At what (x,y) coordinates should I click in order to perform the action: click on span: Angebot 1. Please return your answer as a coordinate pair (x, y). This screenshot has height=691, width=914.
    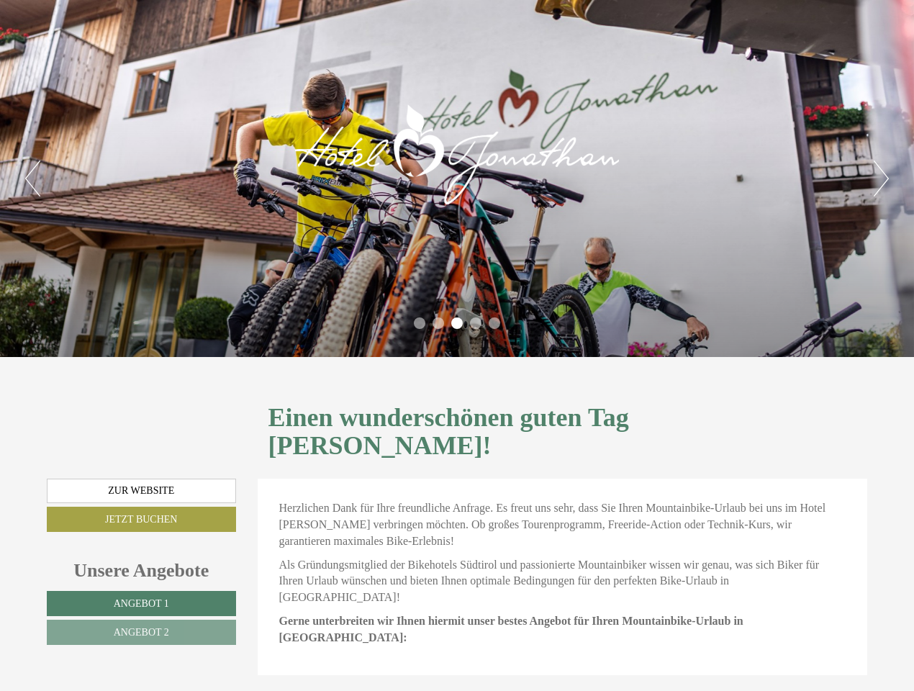
    Looking at the image, I should click on (141, 603).